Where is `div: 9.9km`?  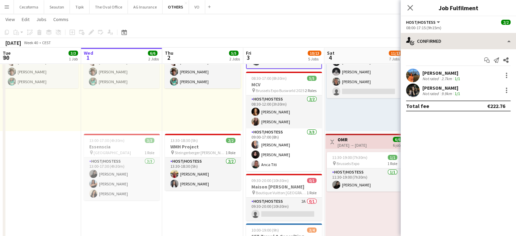
div: 9.9km is located at coordinates (446, 93).